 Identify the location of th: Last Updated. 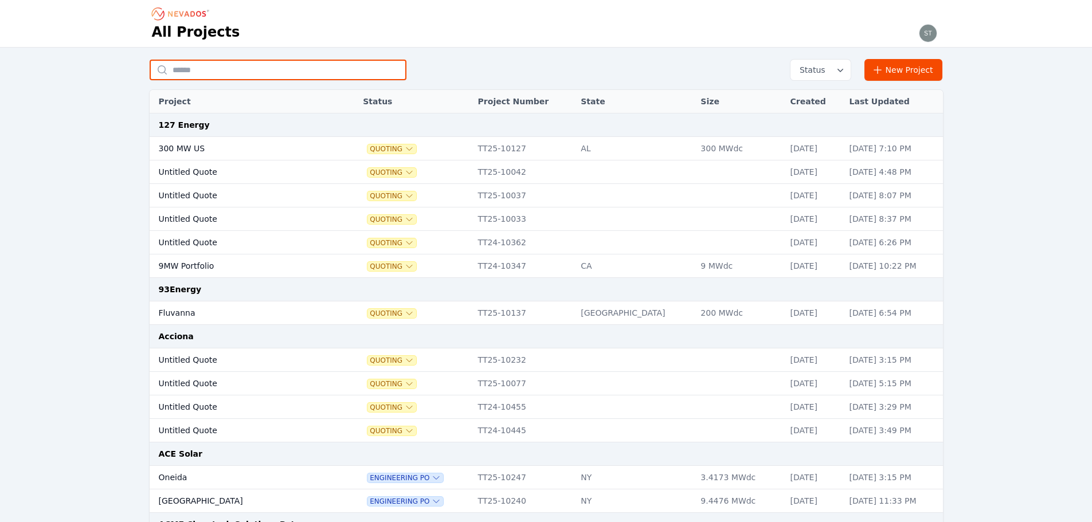
(893, 101).